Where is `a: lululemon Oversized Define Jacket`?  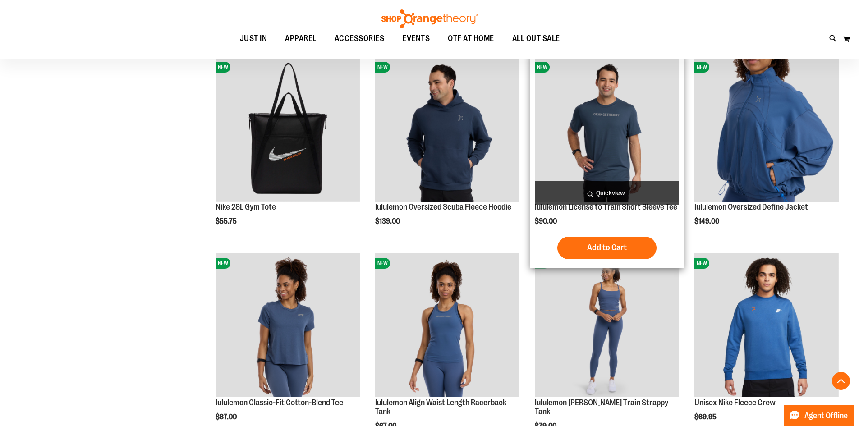
a: lululemon Oversized Define Jacket is located at coordinates (751, 207).